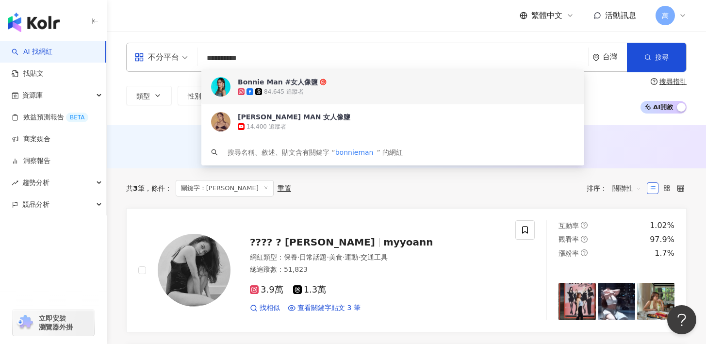 This screenshot has height=344, width=706. I want to click on span: environment, so click(596, 57).